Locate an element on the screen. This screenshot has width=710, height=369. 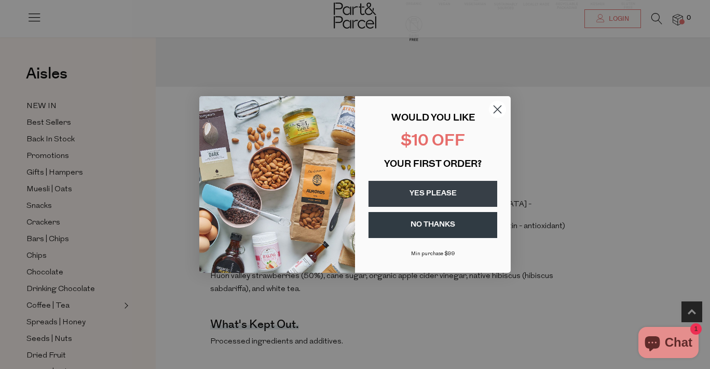
inbox-online-store-chat: Shopify online store chat is located at coordinates (669, 343).